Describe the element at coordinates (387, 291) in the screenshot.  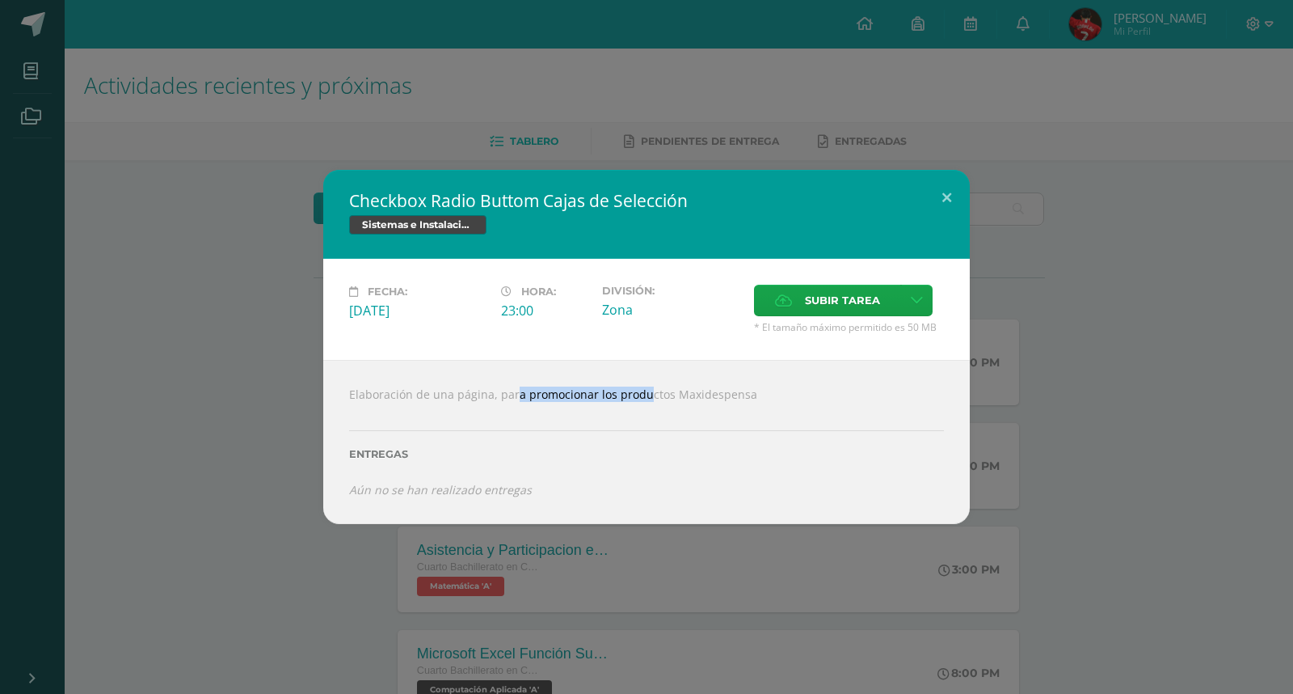
I see `span: Fecha:` at that location.